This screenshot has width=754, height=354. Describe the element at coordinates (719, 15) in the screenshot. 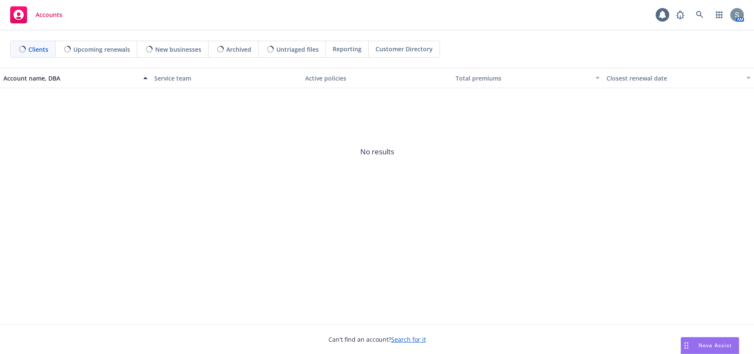

I see `a: Switch app` at that location.